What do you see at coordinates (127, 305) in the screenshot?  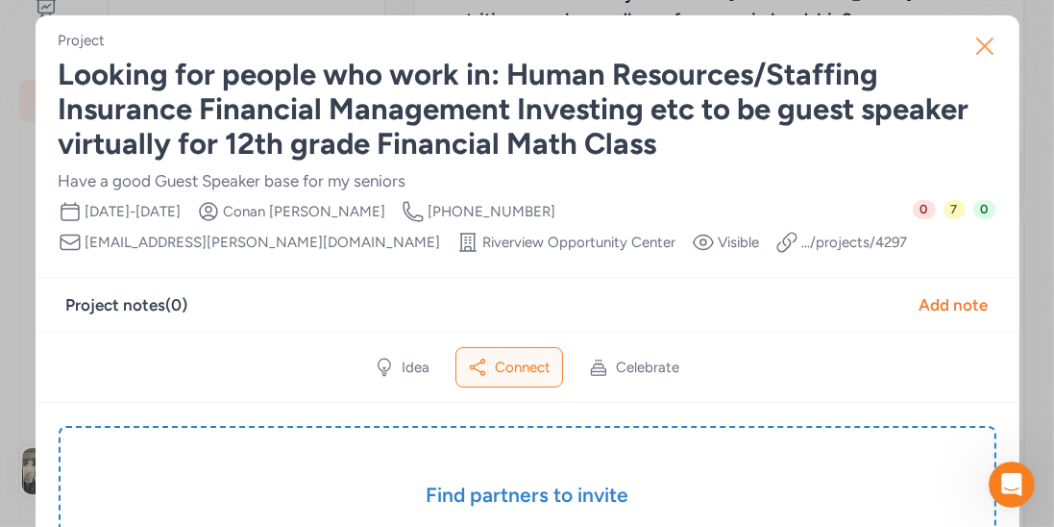 I see `div: Project notes ( 0 )` at bounding box center [127, 305].